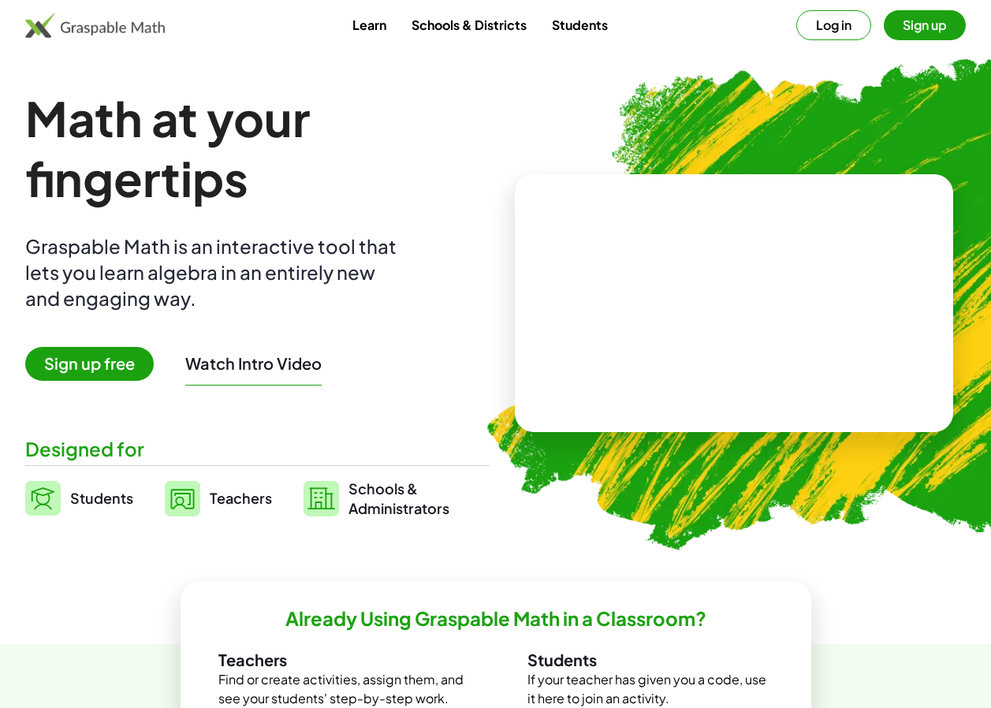 Image resolution: width=991 pixels, height=708 pixels. I want to click on span: Teachers, so click(240, 497).